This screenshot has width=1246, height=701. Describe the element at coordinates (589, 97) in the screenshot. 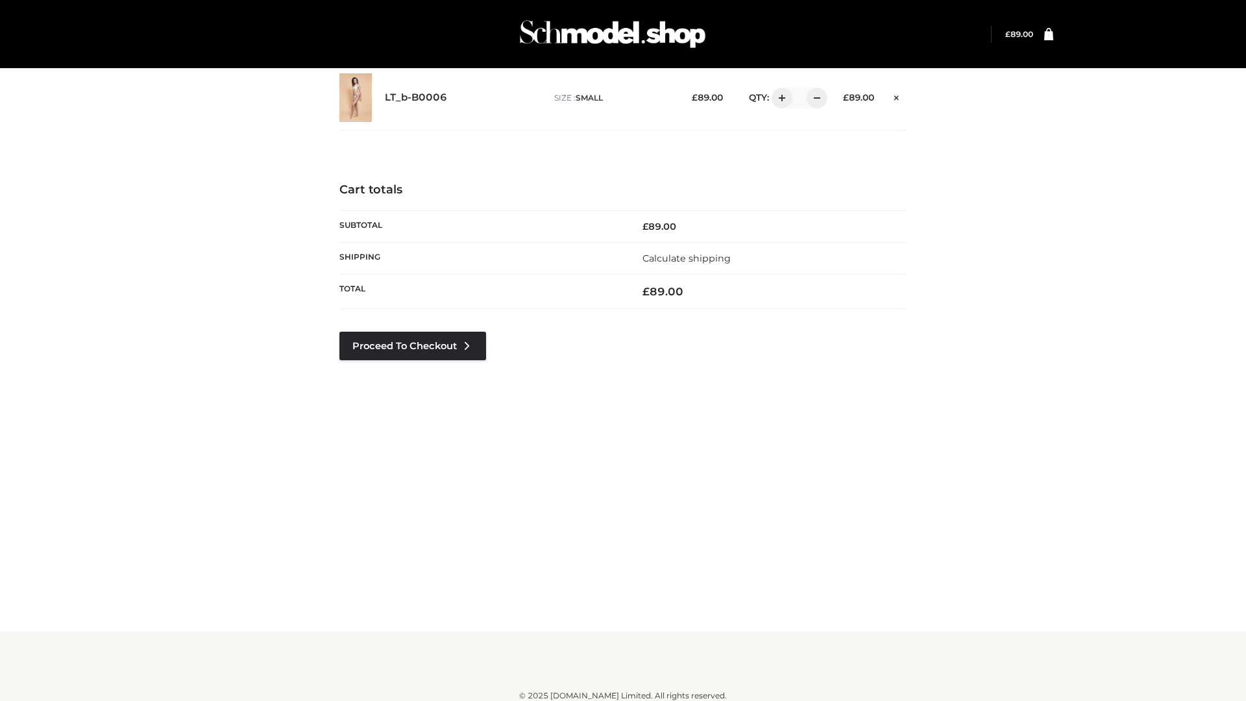

I see `span: SMALL` at that location.